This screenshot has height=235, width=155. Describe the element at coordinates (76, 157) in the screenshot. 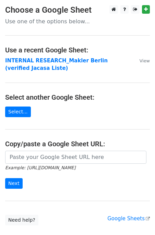

I see `input: Paste your Google Sheet URL here` at that location.